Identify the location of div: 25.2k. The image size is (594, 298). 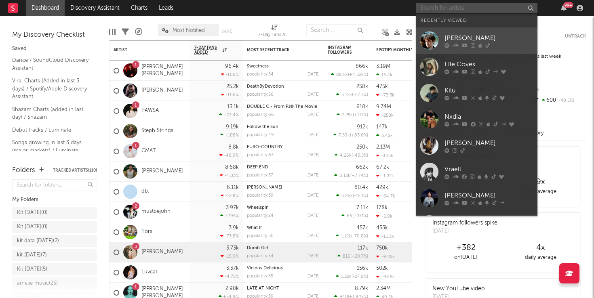
(232, 86).